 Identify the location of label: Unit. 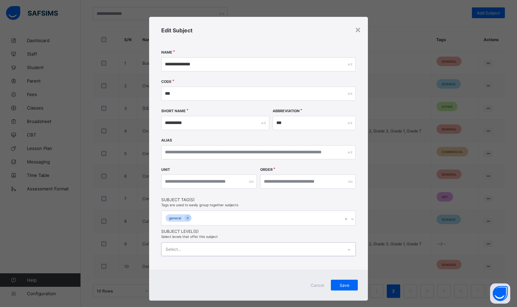
(166, 169).